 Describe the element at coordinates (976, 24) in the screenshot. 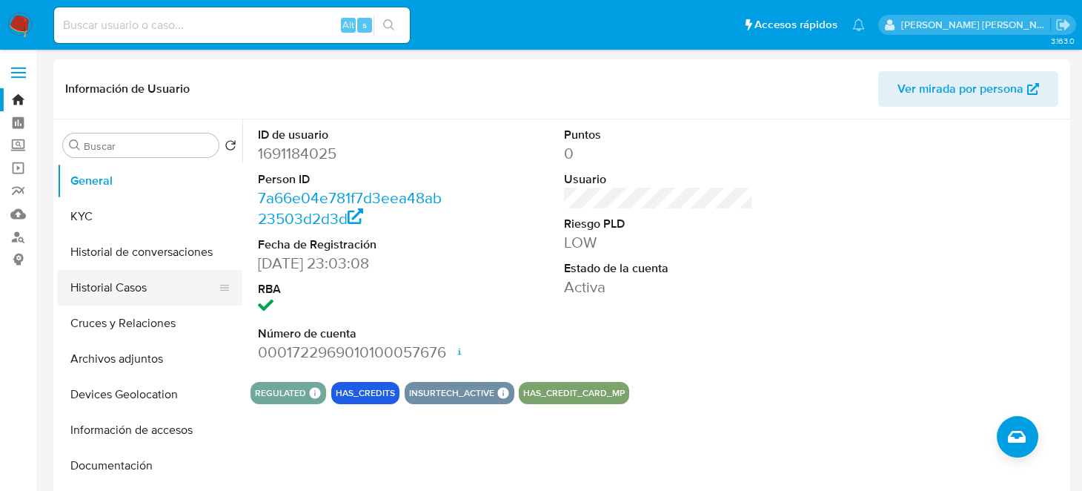

I see `p: brenda.morenoreyes@mercadolibre.com.mx` at that location.